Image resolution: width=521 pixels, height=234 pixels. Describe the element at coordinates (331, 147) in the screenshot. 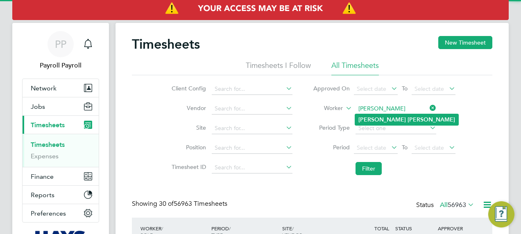

I see `label: Period` at that location.